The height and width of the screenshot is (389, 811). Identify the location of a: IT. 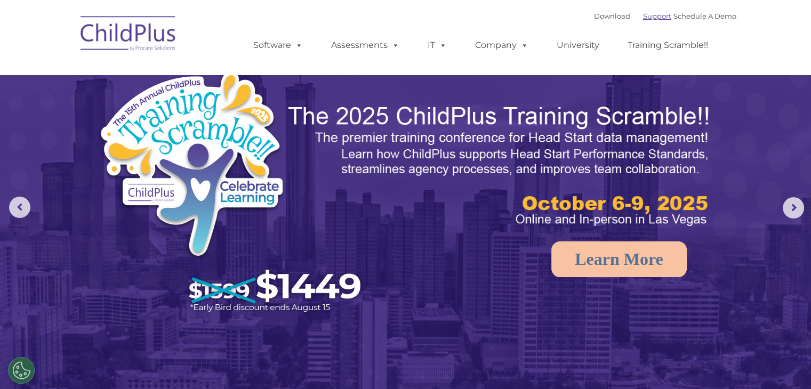
(437, 45).